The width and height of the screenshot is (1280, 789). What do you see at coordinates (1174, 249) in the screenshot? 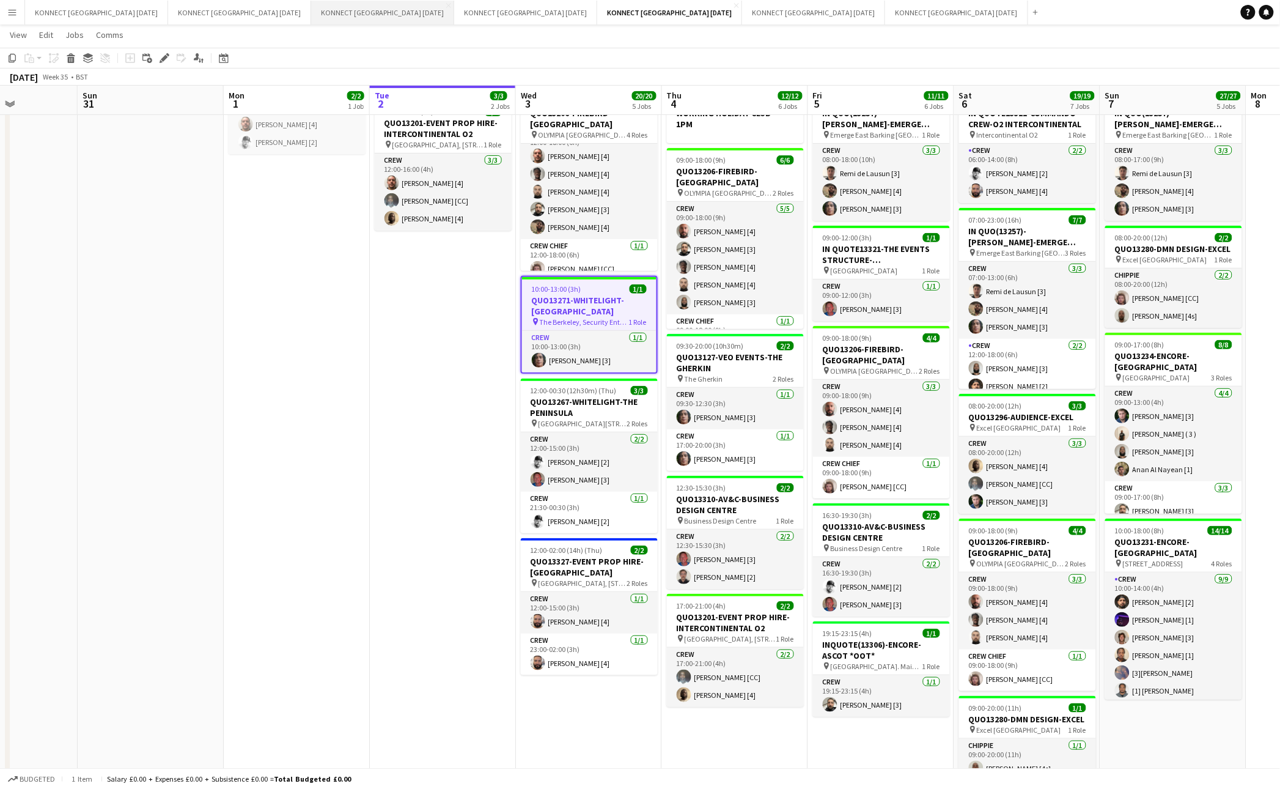
I see `h3: QUO13280-DMN DESIGN-EXCEL` at bounding box center [1174, 249].